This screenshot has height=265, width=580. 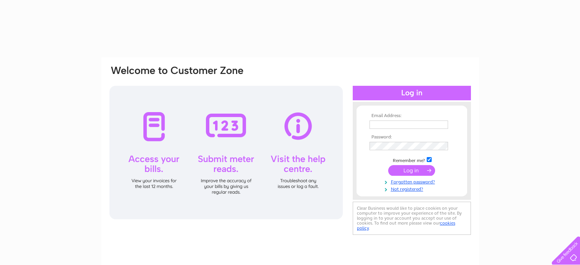 I want to click on a: Forgotten password?, so click(x=412, y=181).